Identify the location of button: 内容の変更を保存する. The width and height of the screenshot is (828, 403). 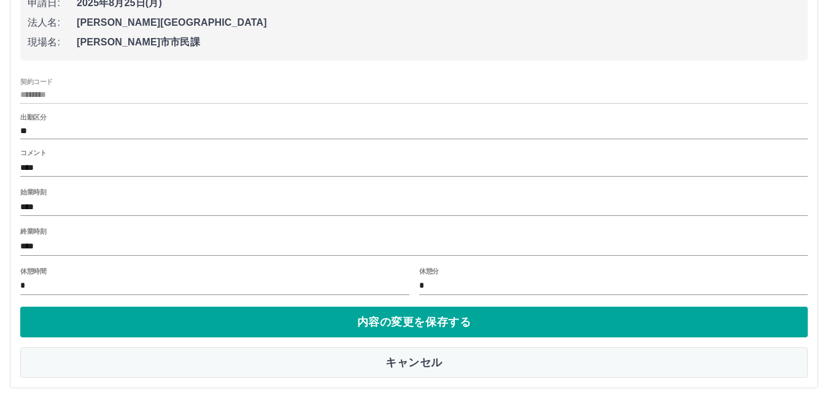
(414, 322).